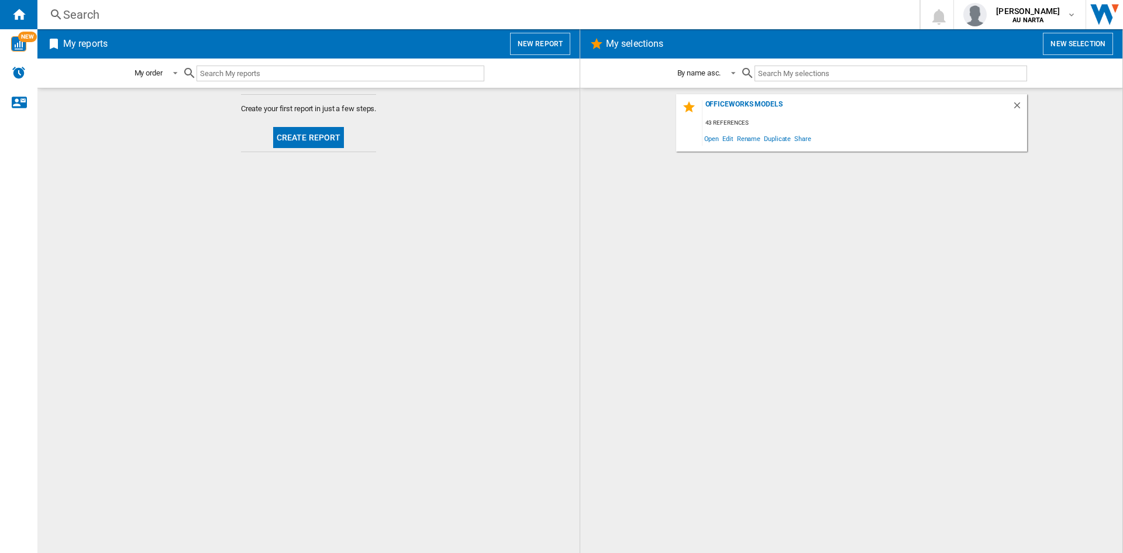 This screenshot has height=553, width=1123. Describe the element at coordinates (27, 37) in the screenshot. I see `span: NEW` at that location.